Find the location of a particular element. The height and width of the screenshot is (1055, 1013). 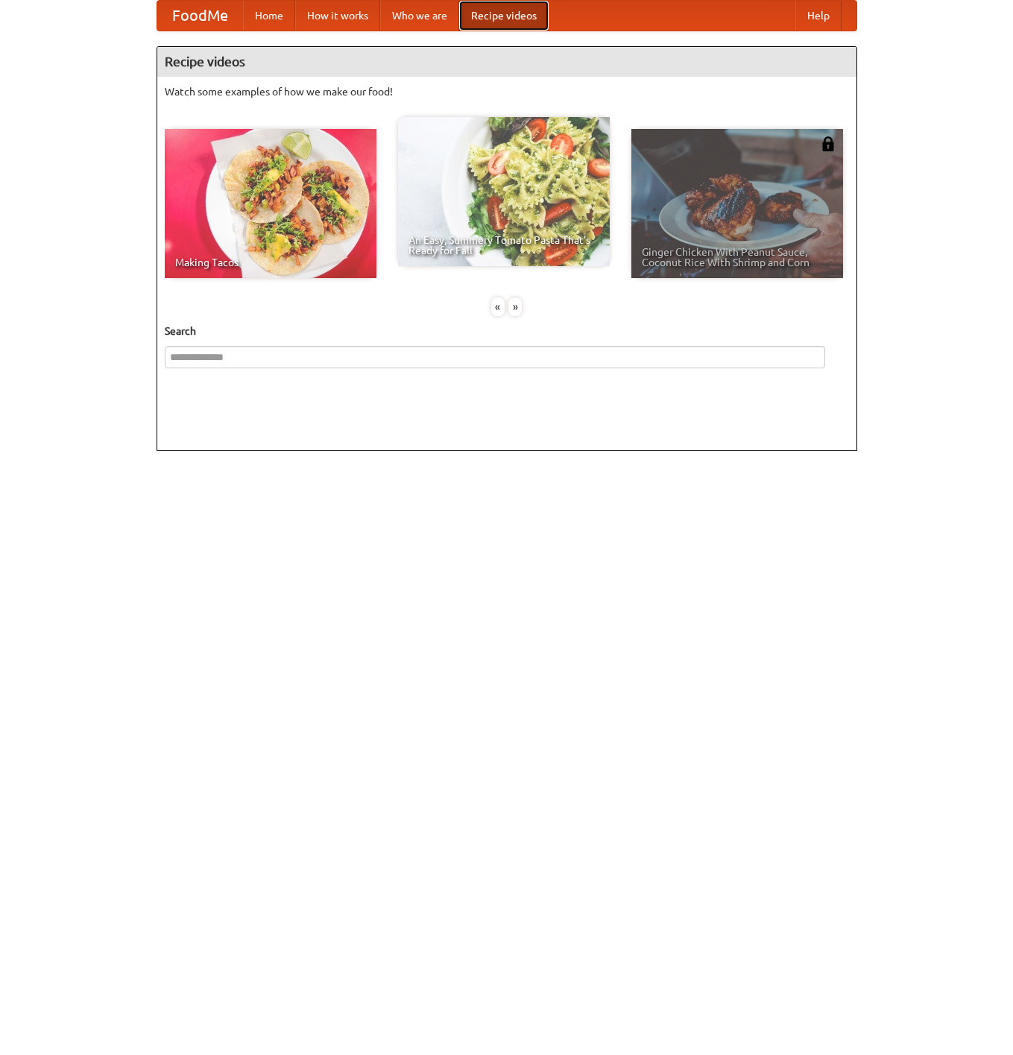

h4: Recipe videos is located at coordinates (507, 62).